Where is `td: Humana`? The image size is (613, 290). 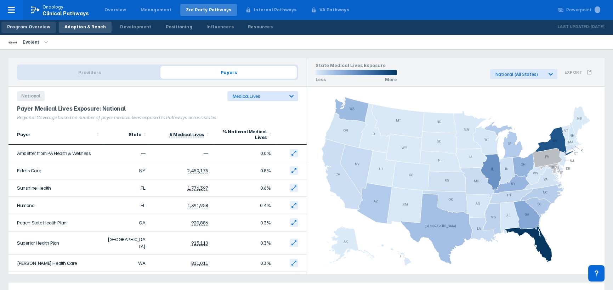
td: Humana is located at coordinates (56, 205).